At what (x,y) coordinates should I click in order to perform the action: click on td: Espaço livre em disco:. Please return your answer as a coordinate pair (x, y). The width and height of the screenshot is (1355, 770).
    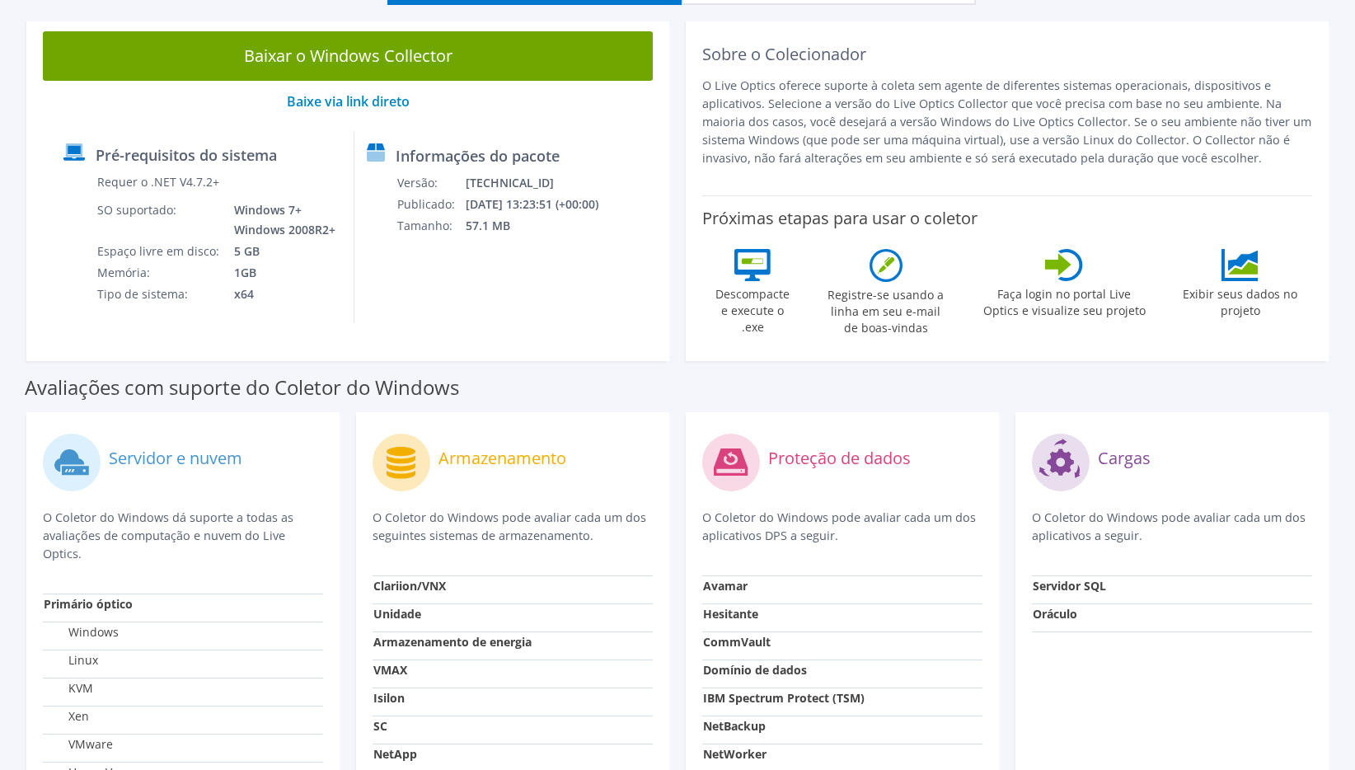
    Looking at the image, I should click on (159, 251).